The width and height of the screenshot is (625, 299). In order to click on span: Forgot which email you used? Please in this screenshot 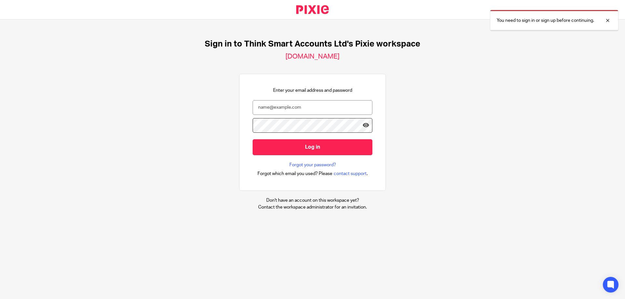, I will do `click(295, 174)`.